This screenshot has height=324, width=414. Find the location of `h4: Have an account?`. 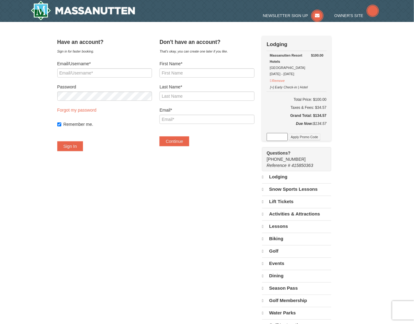

h4: Have an account? is located at coordinates (105, 42).